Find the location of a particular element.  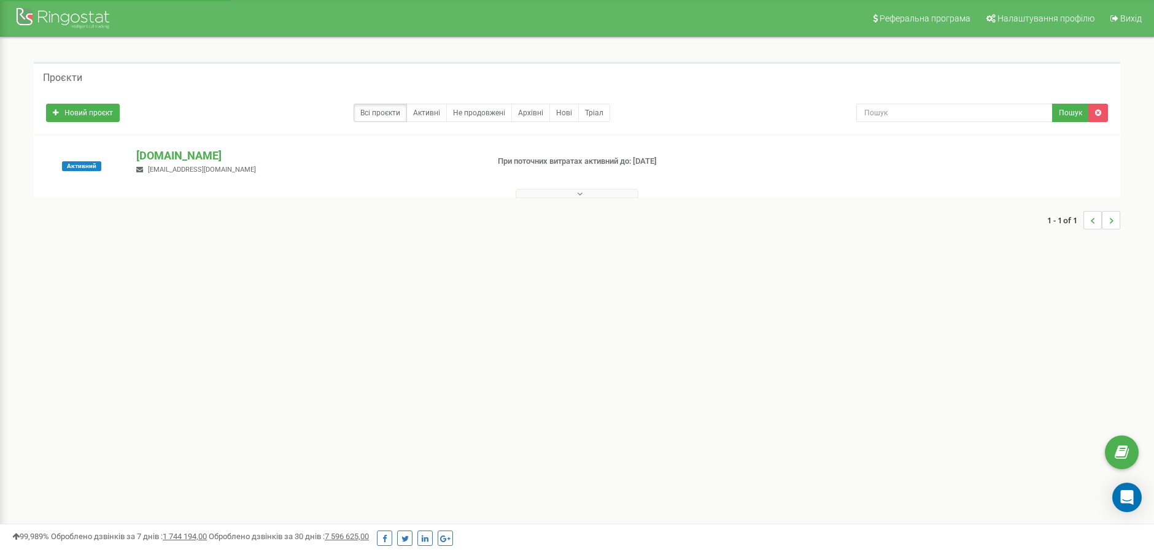

a: Нові is located at coordinates (564, 113).